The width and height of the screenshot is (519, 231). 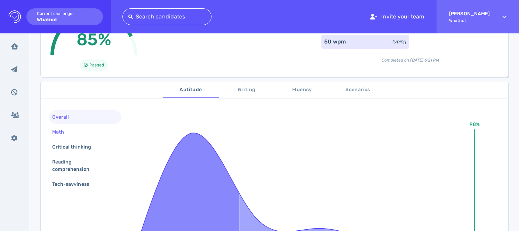 I want to click on div: Critical thinking, so click(x=75, y=147).